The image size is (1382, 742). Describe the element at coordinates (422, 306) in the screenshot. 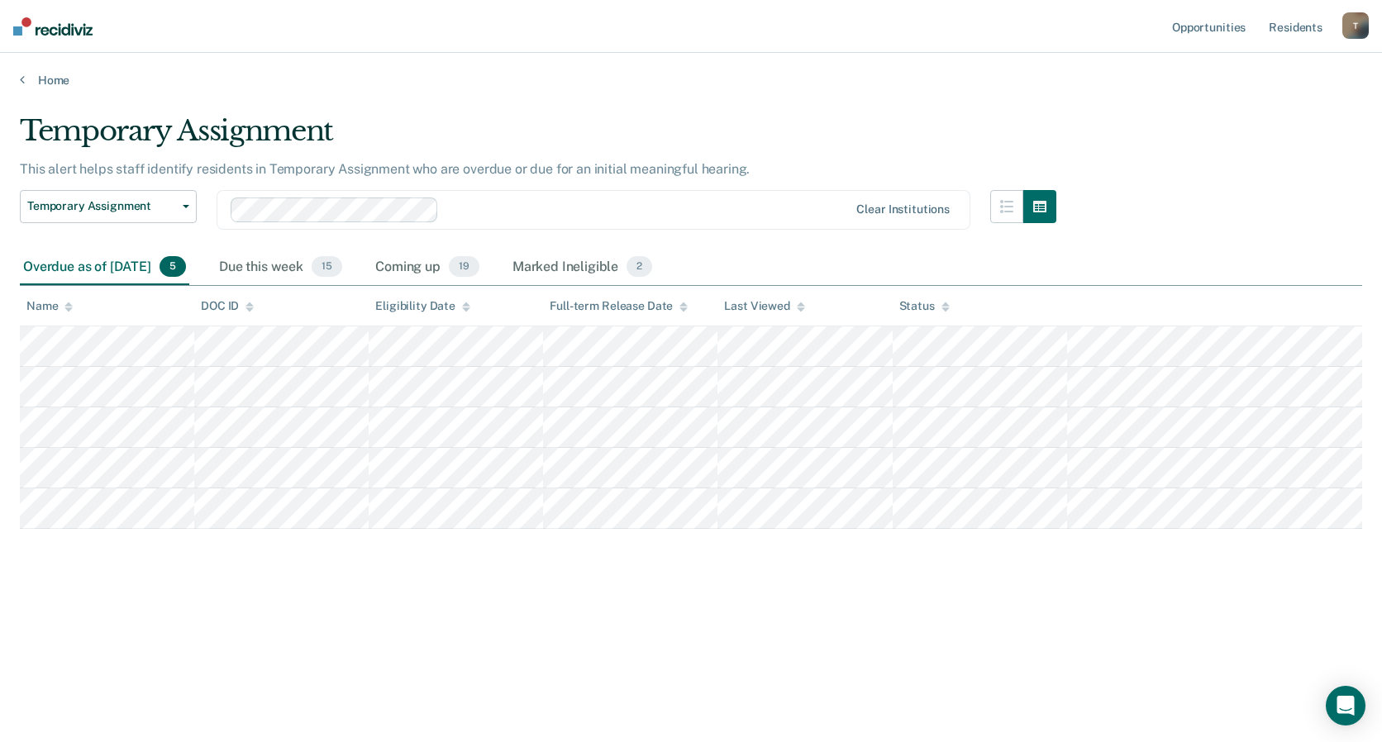

I see `div: Eligibility Date` at that location.